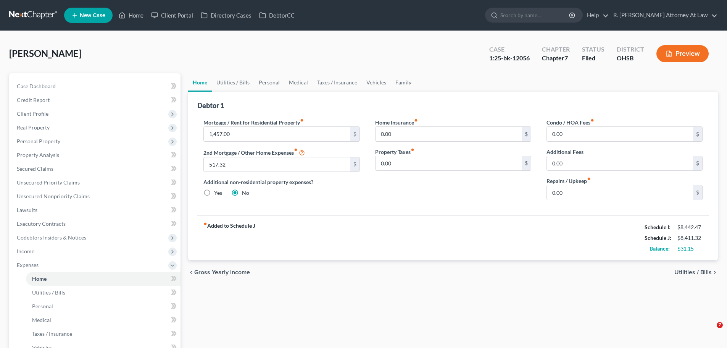 The width and height of the screenshot is (727, 348). Describe the element at coordinates (41, 223) in the screenshot. I see `span: Executory Contracts` at that location.